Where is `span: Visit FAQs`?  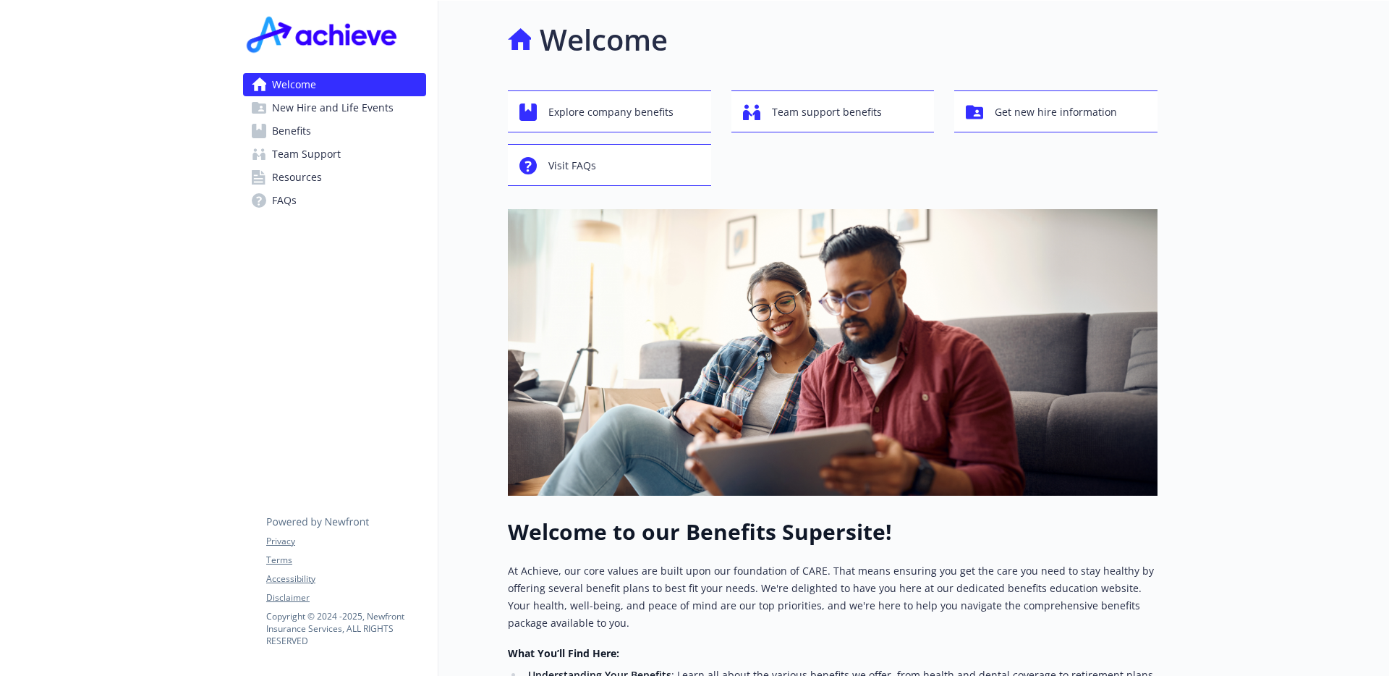 span: Visit FAQs is located at coordinates (572, 166).